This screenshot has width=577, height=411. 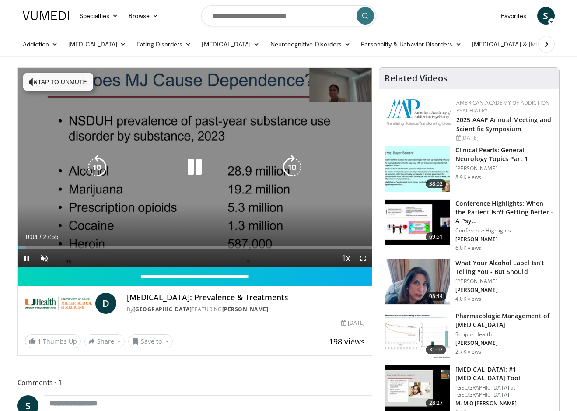 I want to click on img: f7c290de-70ae-47e0-9ae1-04035161c232.png.150x105_q85_autocrop_double_scale_upscale_version-0.2.png, so click(x=419, y=112).